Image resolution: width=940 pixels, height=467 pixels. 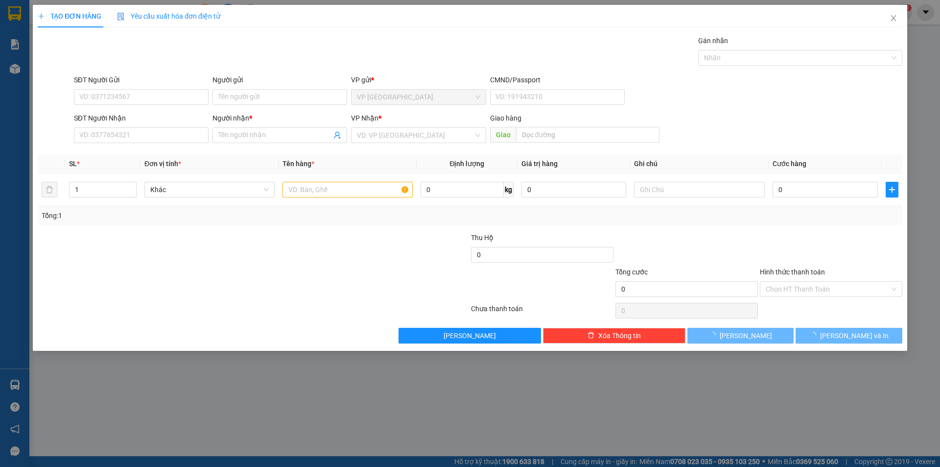 I want to click on span: Tên hàng, so click(x=298, y=164).